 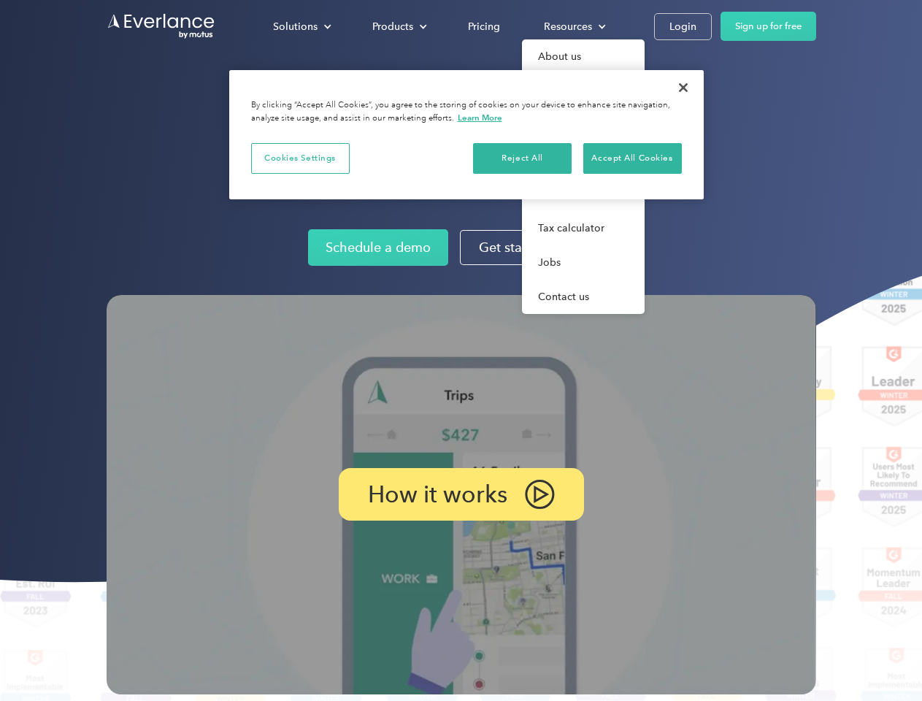 What do you see at coordinates (437, 494) in the screenshot?
I see `p: How it works` at bounding box center [437, 494].